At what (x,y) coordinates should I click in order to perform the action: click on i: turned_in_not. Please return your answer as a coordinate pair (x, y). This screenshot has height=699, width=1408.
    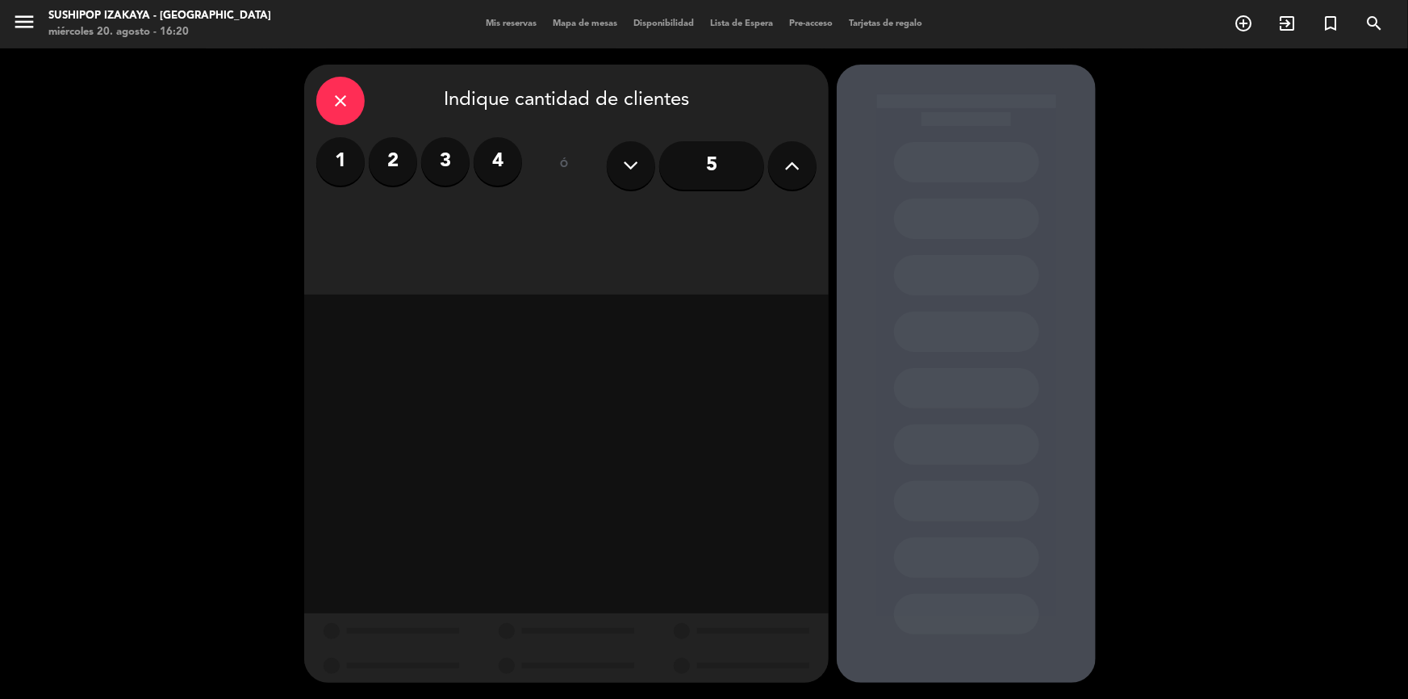
    Looking at the image, I should click on (1330, 23).